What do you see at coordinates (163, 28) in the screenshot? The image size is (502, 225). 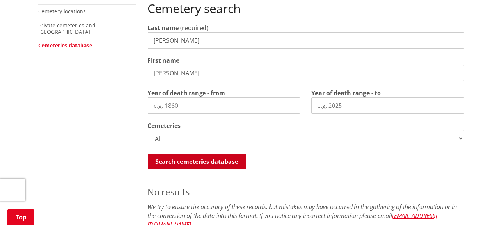 I see `label: Last name` at bounding box center [163, 28].